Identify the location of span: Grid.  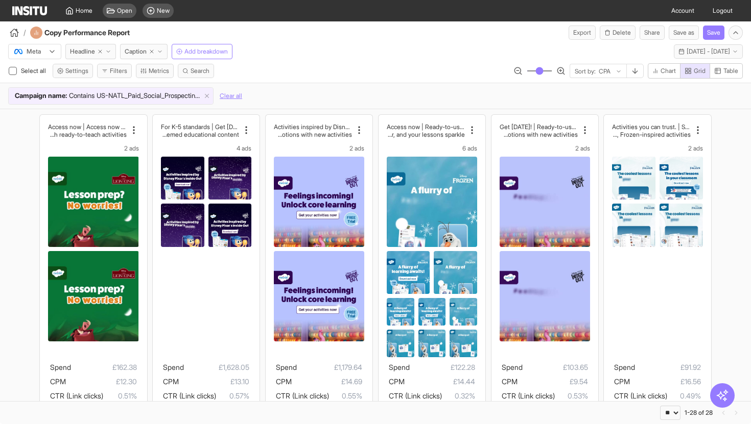
(699, 71).